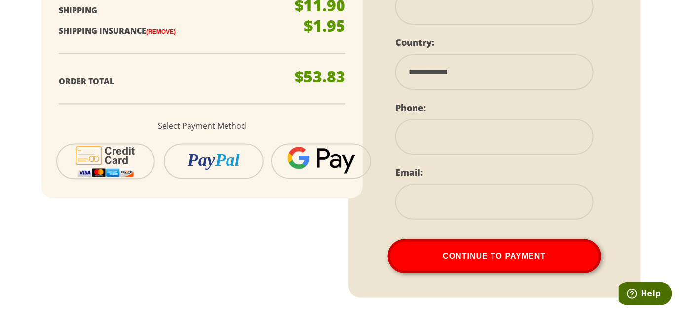  I want to click on button: Continue To Payment, so click(495, 256).